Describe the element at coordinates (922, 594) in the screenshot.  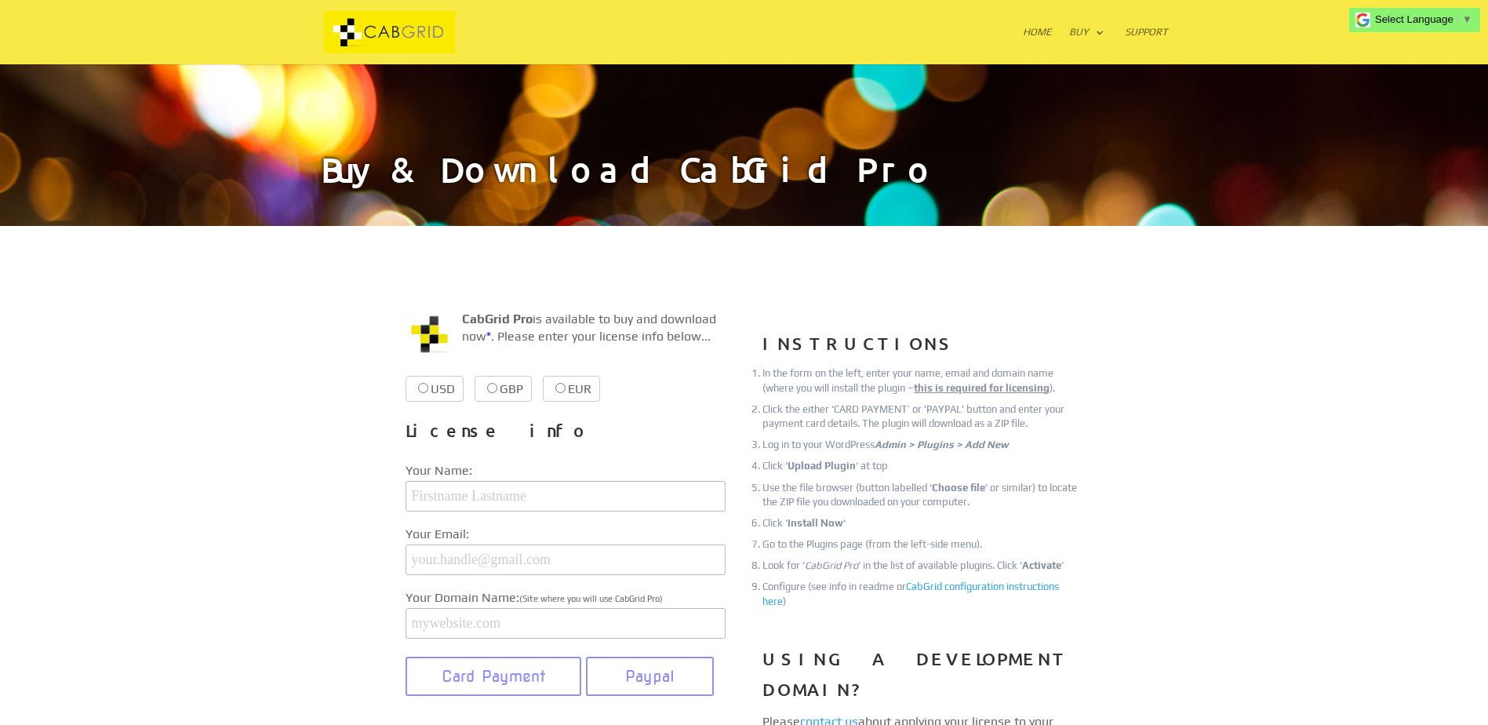
I see `li: Configure (see info in readme or )` at that location.